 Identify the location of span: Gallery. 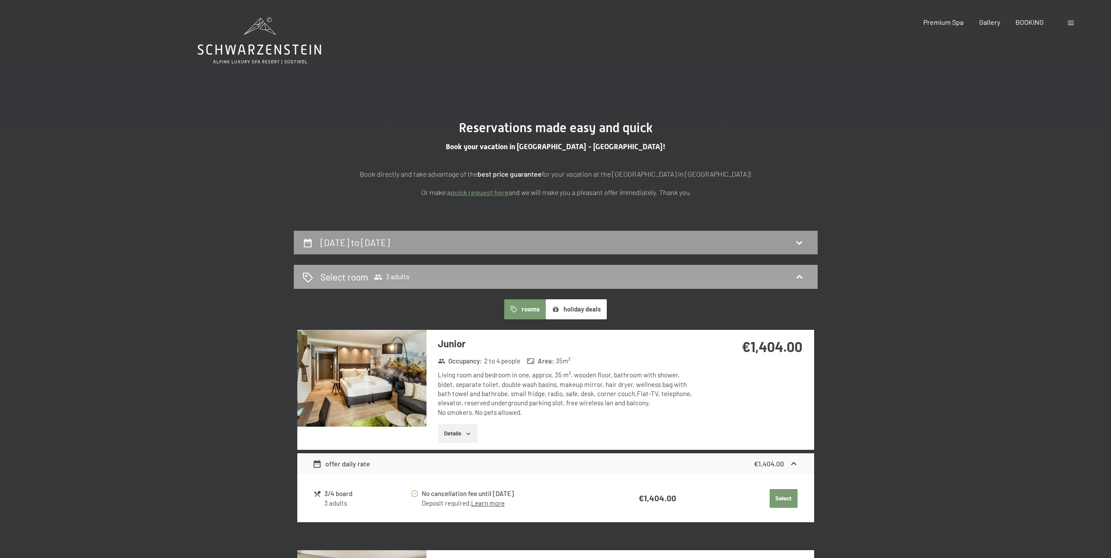
(990, 22).